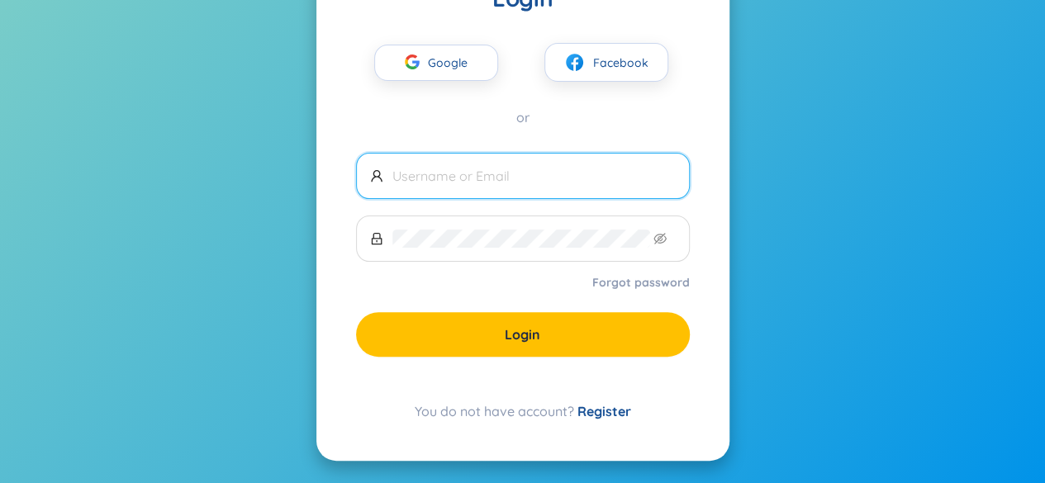 This screenshot has width=1045, height=483. What do you see at coordinates (574, 62) in the screenshot?
I see `img: facebook` at bounding box center [574, 62].